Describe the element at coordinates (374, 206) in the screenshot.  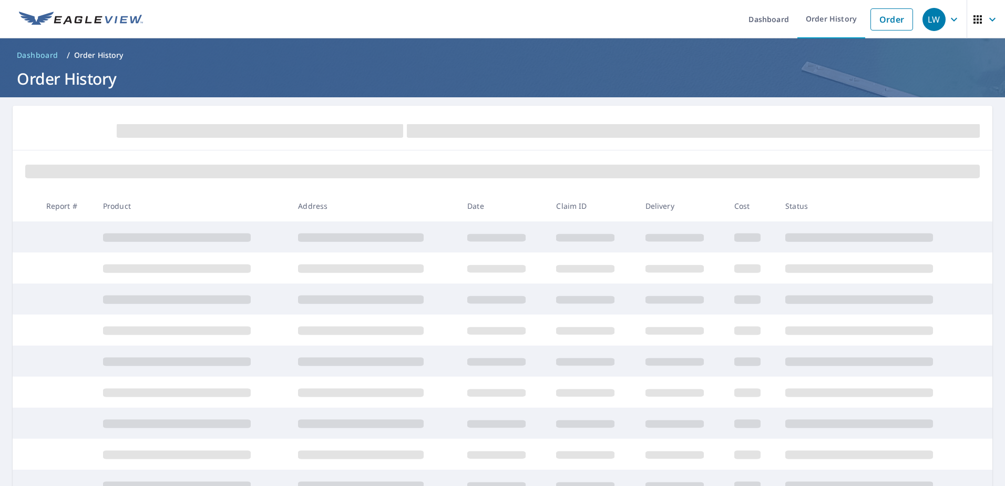
I see `th: Address` at that location.